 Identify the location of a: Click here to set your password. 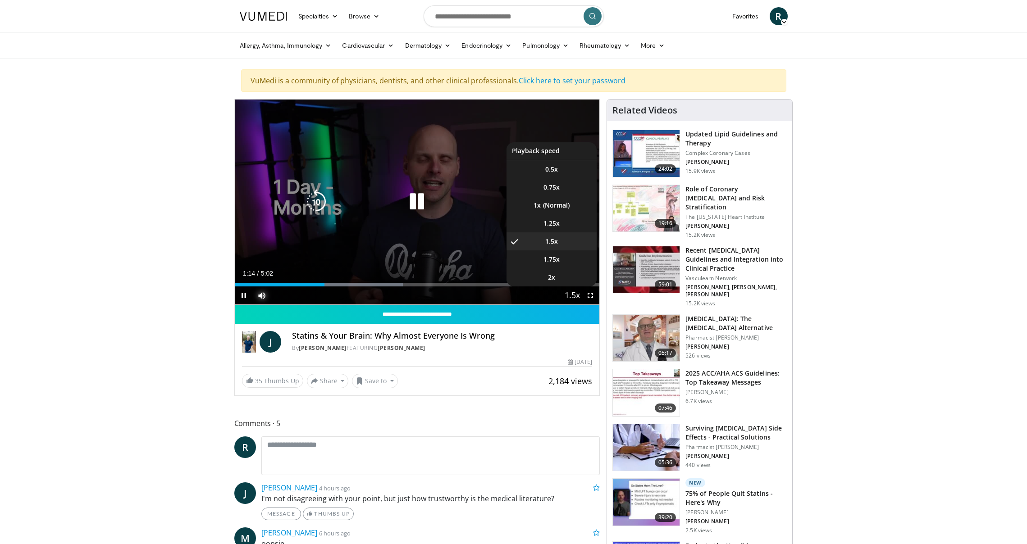
(572, 81).